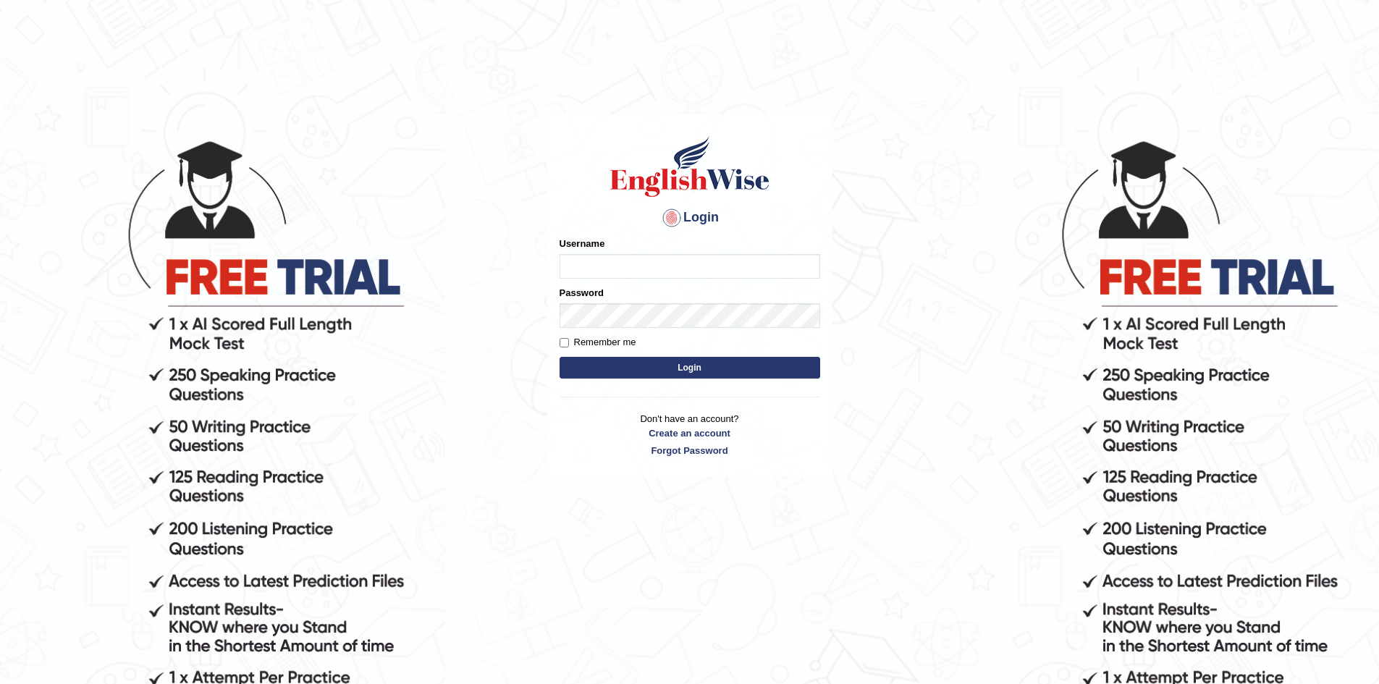 The image size is (1379, 684). I want to click on img: Logo of English Wise sign in for intelligent practice with AI, so click(690, 166).